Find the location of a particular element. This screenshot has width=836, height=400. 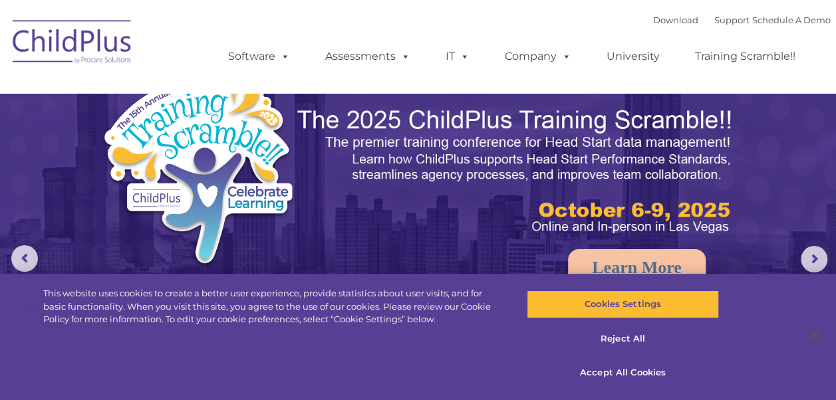

a: Schedule A Demo is located at coordinates (791, 20).